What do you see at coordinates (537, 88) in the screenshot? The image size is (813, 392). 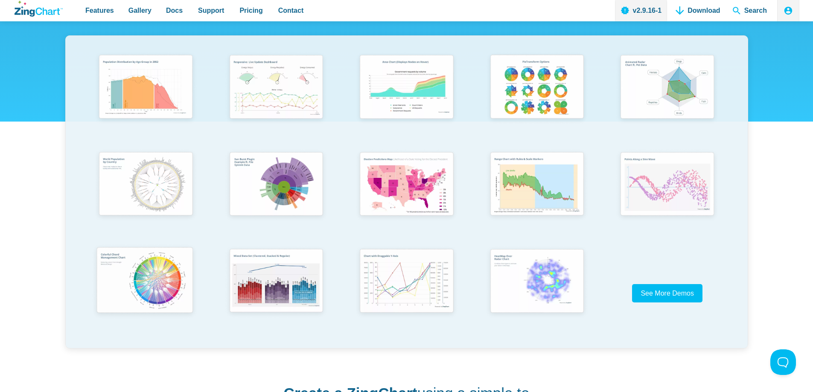 I see `img: Pie Transform Options` at bounding box center [537, 88].